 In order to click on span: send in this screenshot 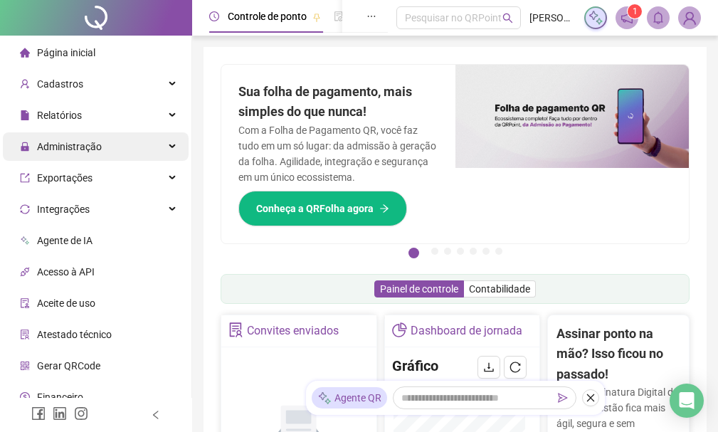, I will do `click(563, 398)`.